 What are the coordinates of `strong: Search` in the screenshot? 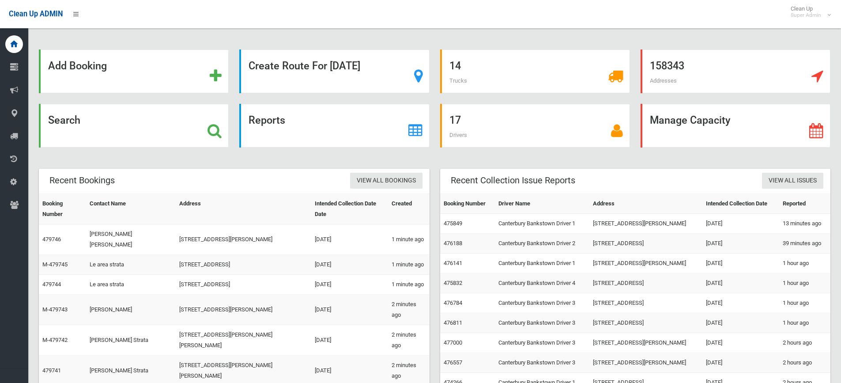 It's located at (64, 120).